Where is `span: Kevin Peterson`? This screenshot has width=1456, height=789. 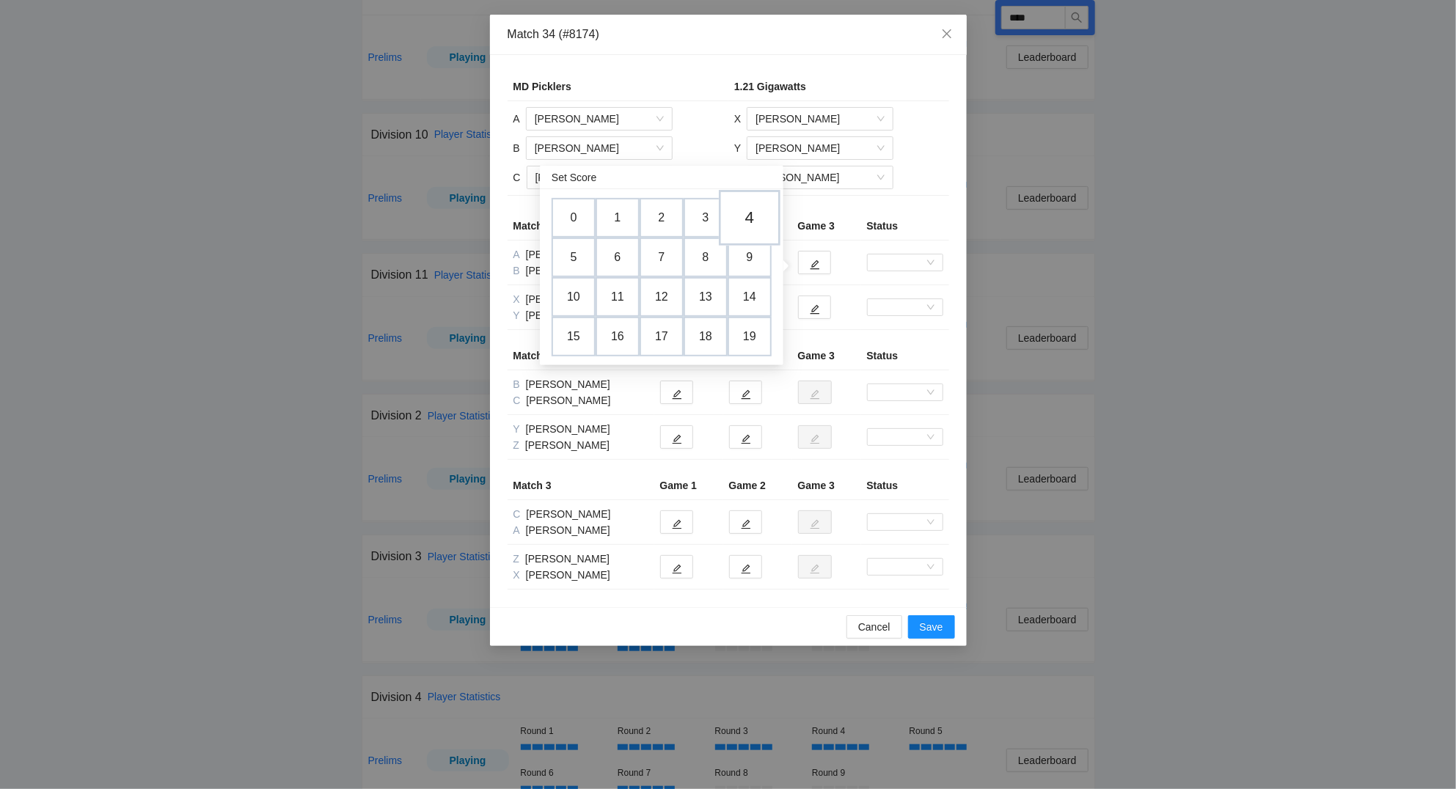
span: Kevin Peterson is located at coordinates (599, 119).